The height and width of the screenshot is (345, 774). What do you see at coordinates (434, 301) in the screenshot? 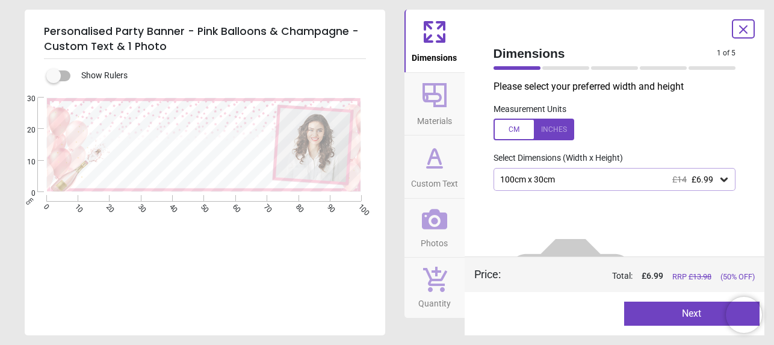
I see `span: Quantity` at bounding box center [434, 301].